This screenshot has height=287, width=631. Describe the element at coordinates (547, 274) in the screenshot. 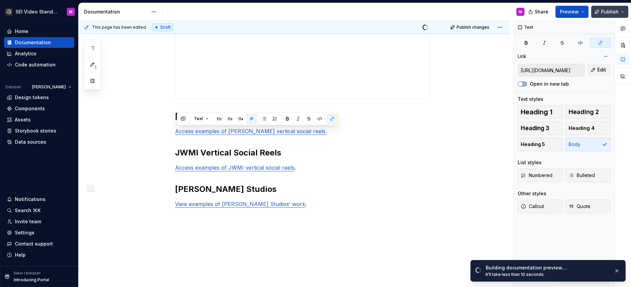

I see `div: It’ll take less than 10 seconds.` at that location.